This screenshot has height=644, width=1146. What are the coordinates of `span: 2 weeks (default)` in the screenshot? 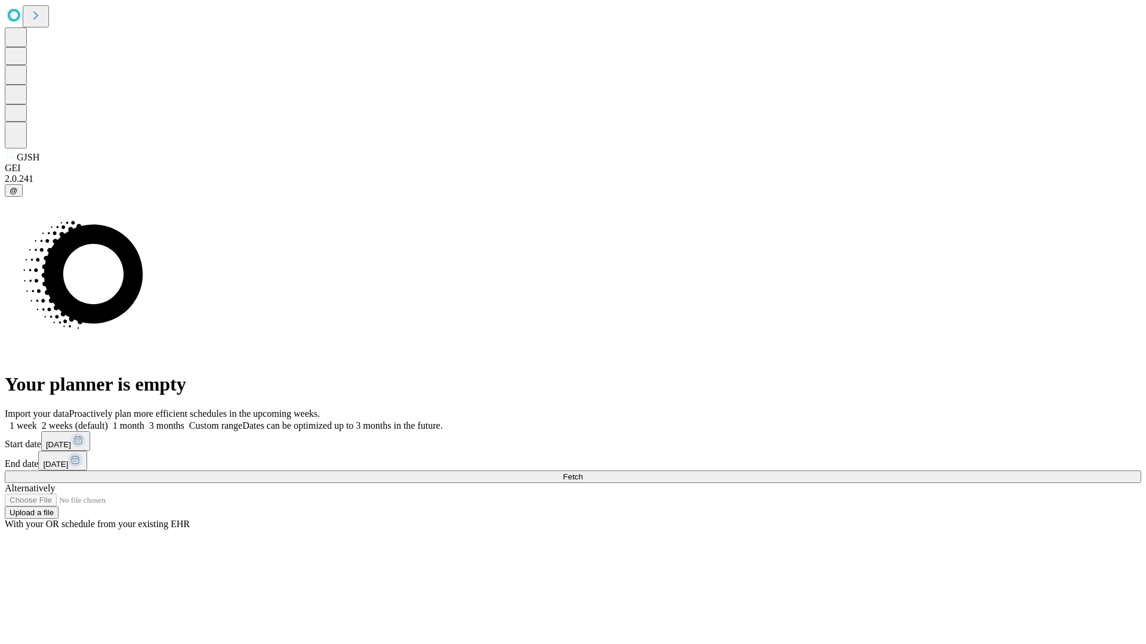 It's located at (75, 425).